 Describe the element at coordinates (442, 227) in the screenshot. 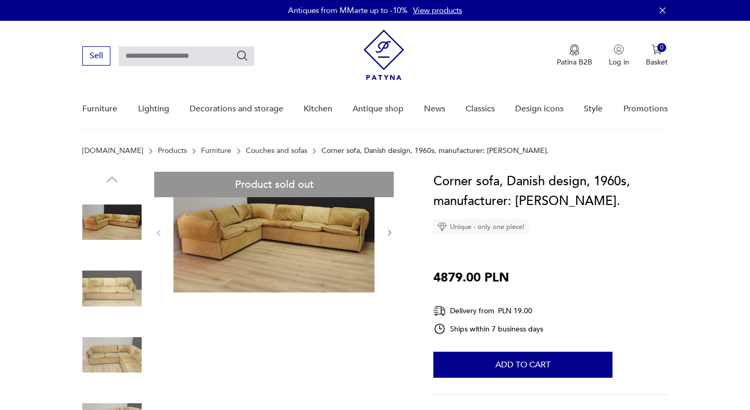

I see `img: Diamond icon` at that location.